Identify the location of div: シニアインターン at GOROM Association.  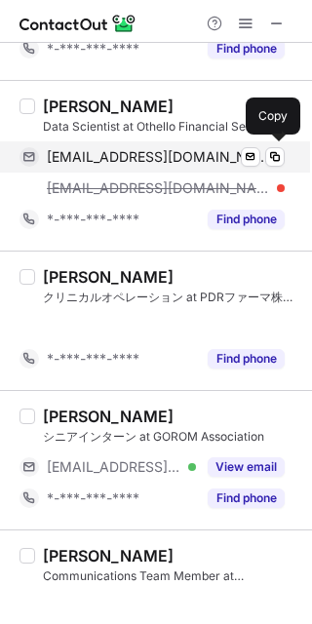
(172, 437).